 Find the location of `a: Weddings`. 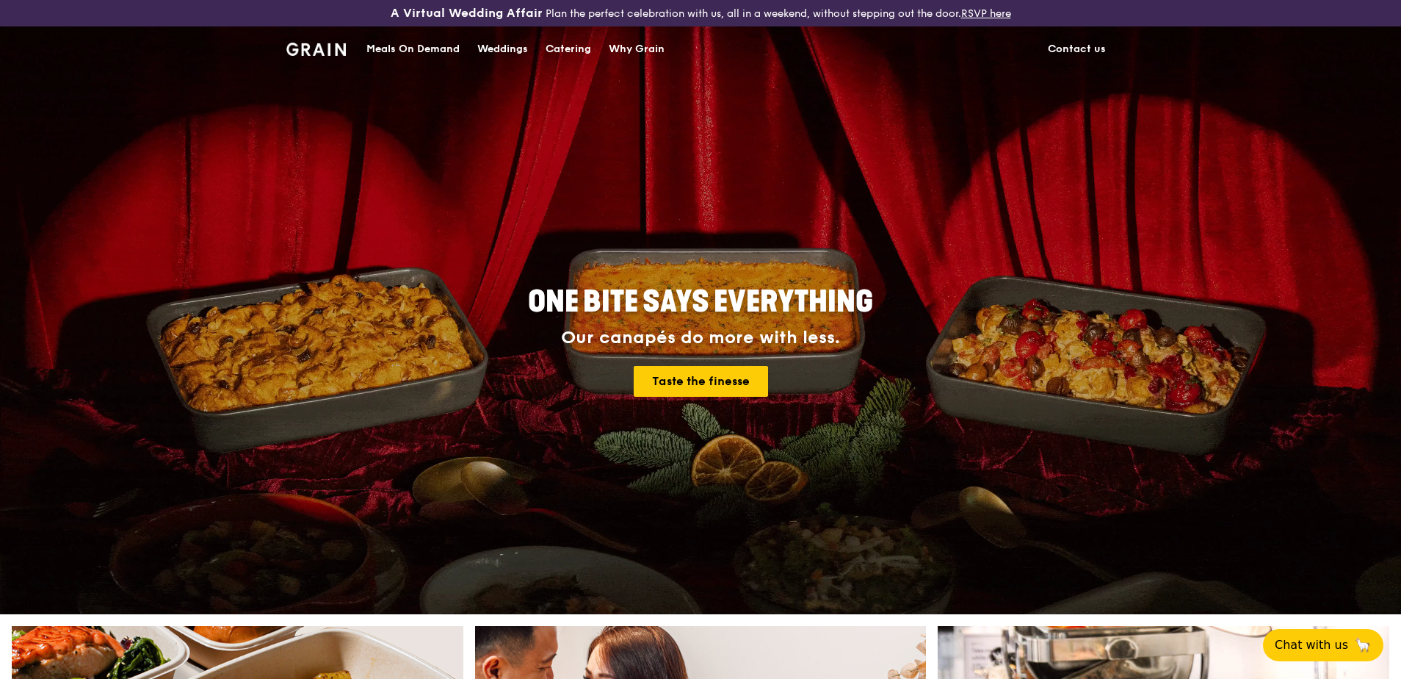

a: Weddings is located at coordinates (502, 49).